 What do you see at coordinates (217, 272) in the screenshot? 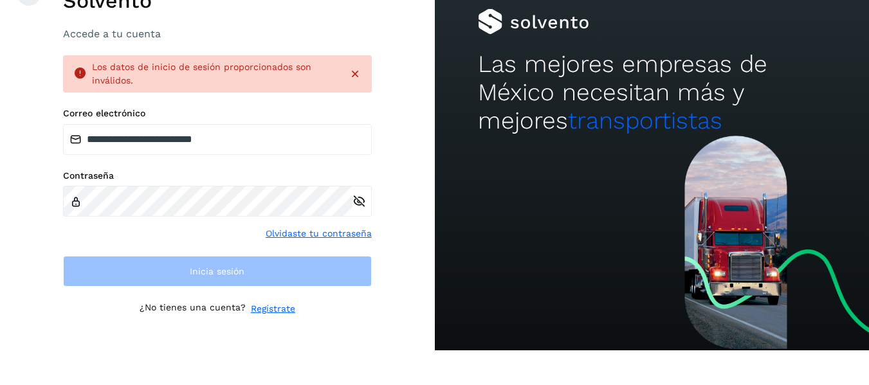
I see `button: Inicia sesión` at bounding box center [217, 272].